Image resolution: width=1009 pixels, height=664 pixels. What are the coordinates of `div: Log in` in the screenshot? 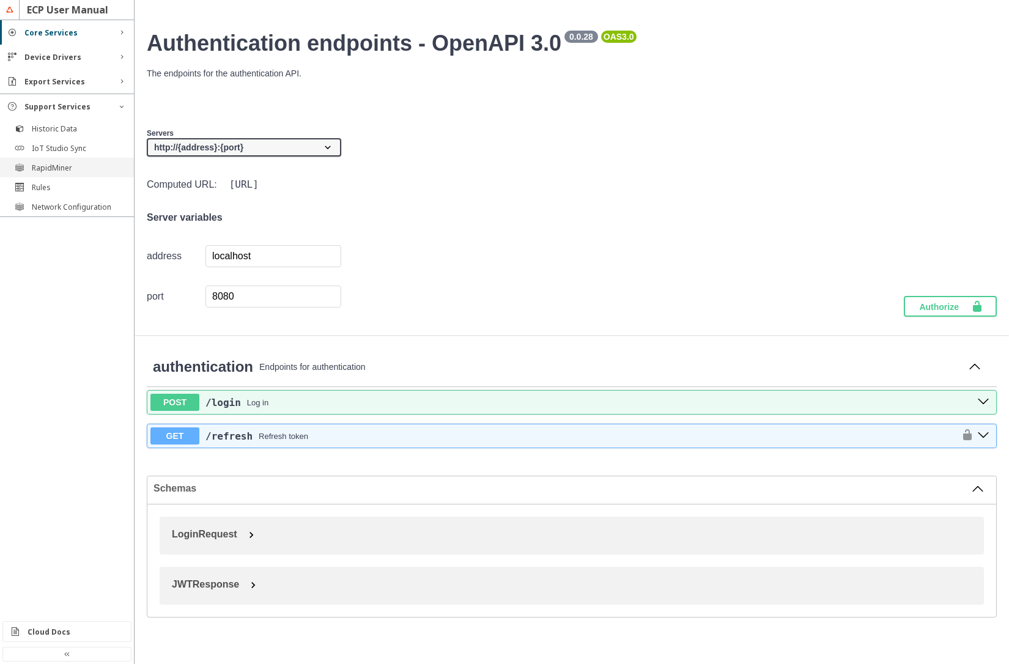 It's located at (257, 402).